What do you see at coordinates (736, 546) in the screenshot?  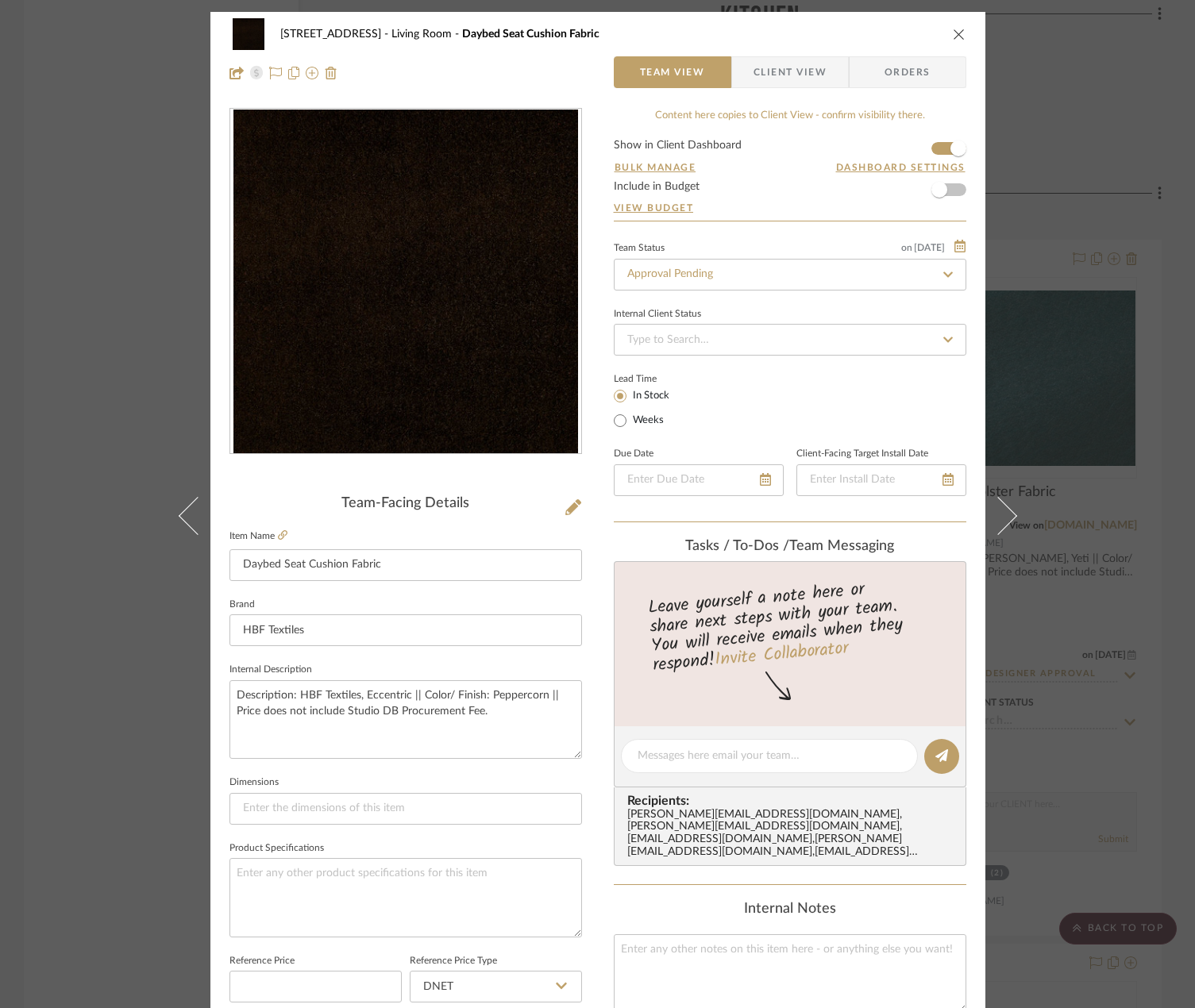 I see `span: Tasks / To-Dos /` at bounding box center [736, 546].